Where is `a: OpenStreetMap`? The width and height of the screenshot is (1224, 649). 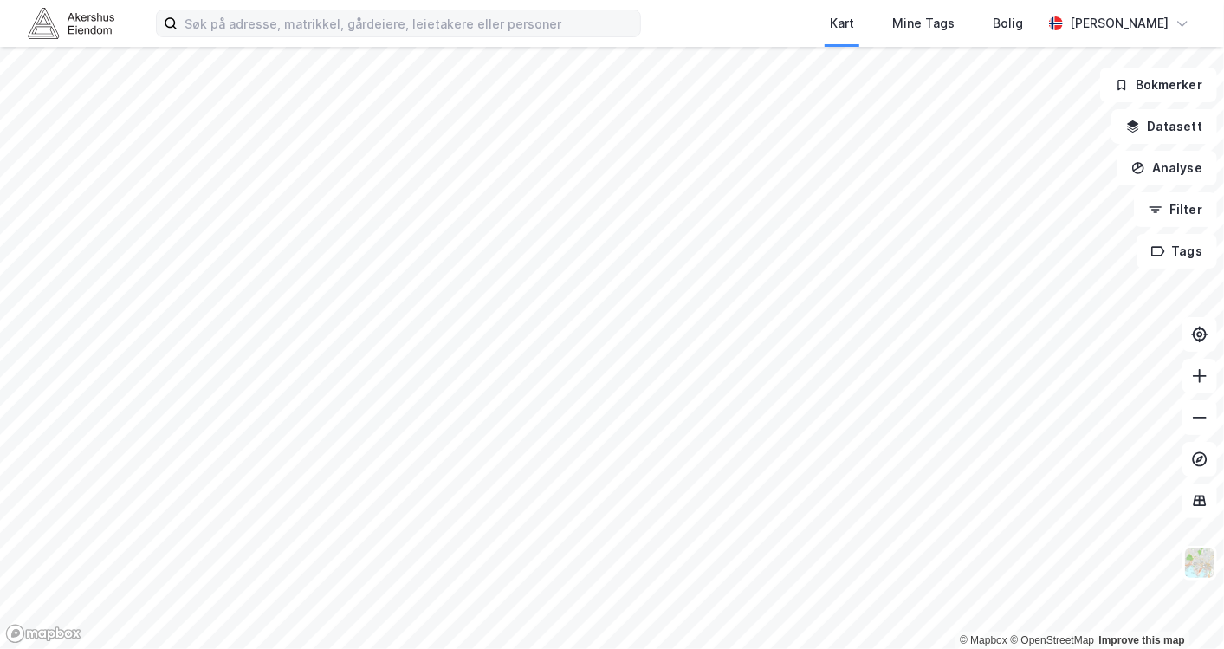 a: OpenStreetMap is located at coordinates (1051, 640).